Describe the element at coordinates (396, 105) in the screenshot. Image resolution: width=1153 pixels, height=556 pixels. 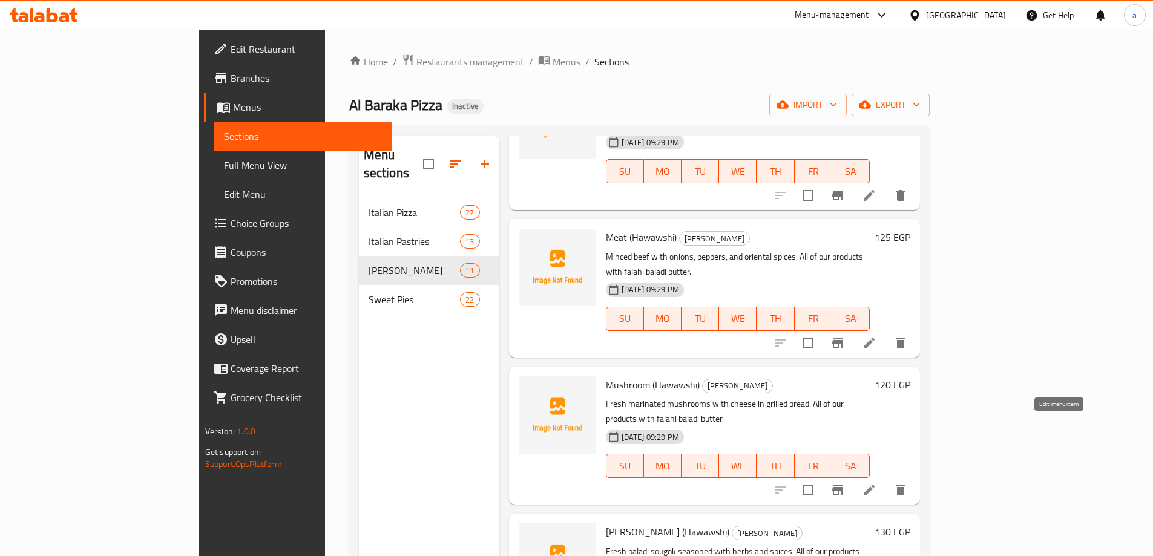
I see `span: Al Baraka Pizza` at that location.